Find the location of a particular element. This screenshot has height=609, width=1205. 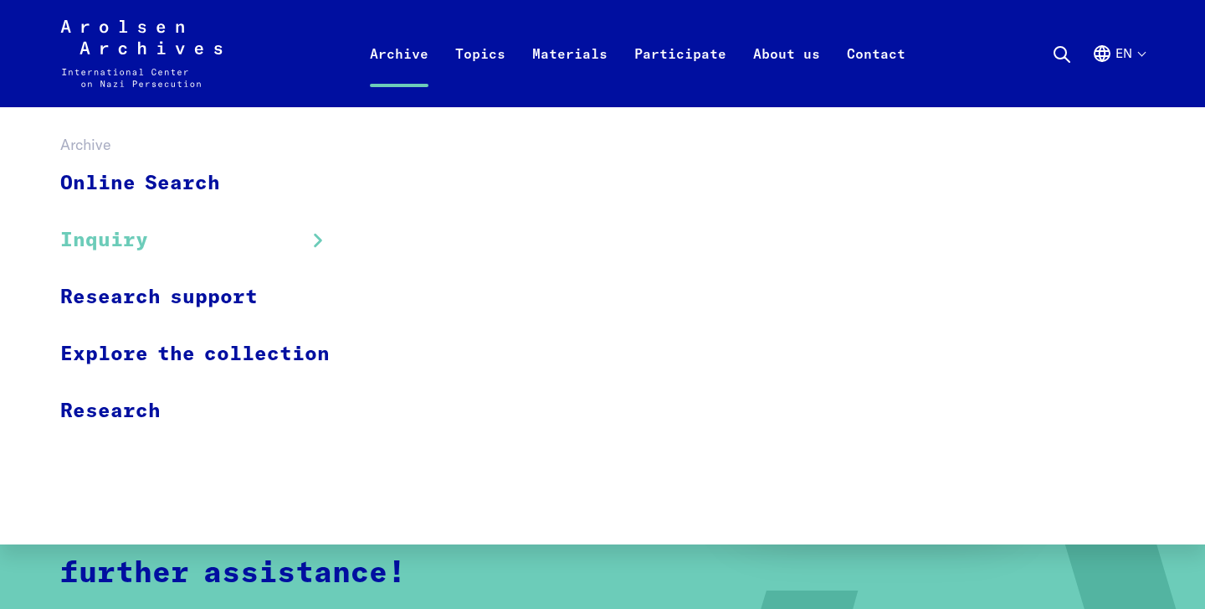

button: English, language selection is located at coordinates (1118, 74).